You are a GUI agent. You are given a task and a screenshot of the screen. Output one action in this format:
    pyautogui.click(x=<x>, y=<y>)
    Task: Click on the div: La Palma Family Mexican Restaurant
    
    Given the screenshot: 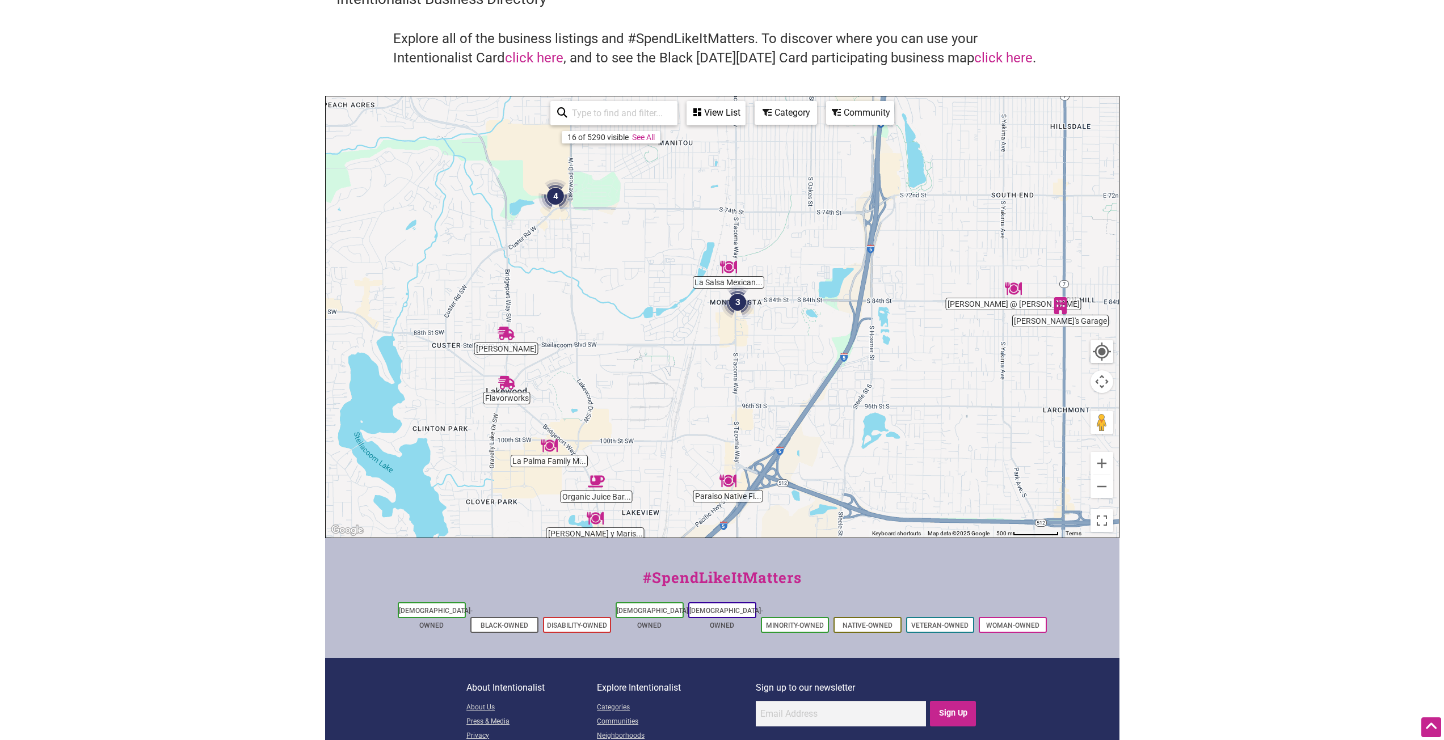 What is the action you would take?
    pyautogui.click(x=549, y=446)
    